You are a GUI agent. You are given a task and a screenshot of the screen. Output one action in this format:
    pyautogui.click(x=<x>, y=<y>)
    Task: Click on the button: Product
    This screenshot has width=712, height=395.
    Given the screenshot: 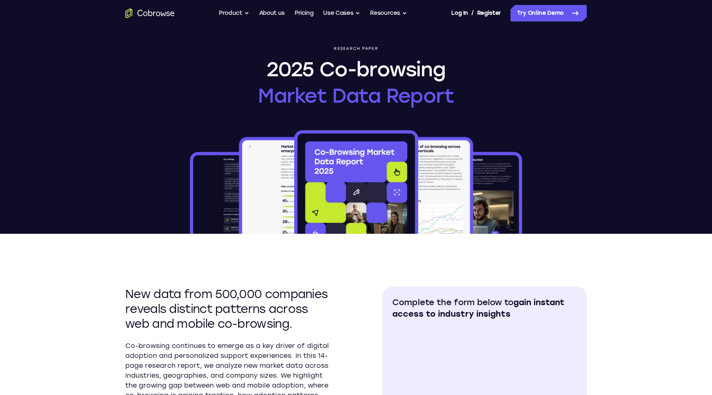 What is the action you would take?
    pyautogui.click(x=234, y=13)
    